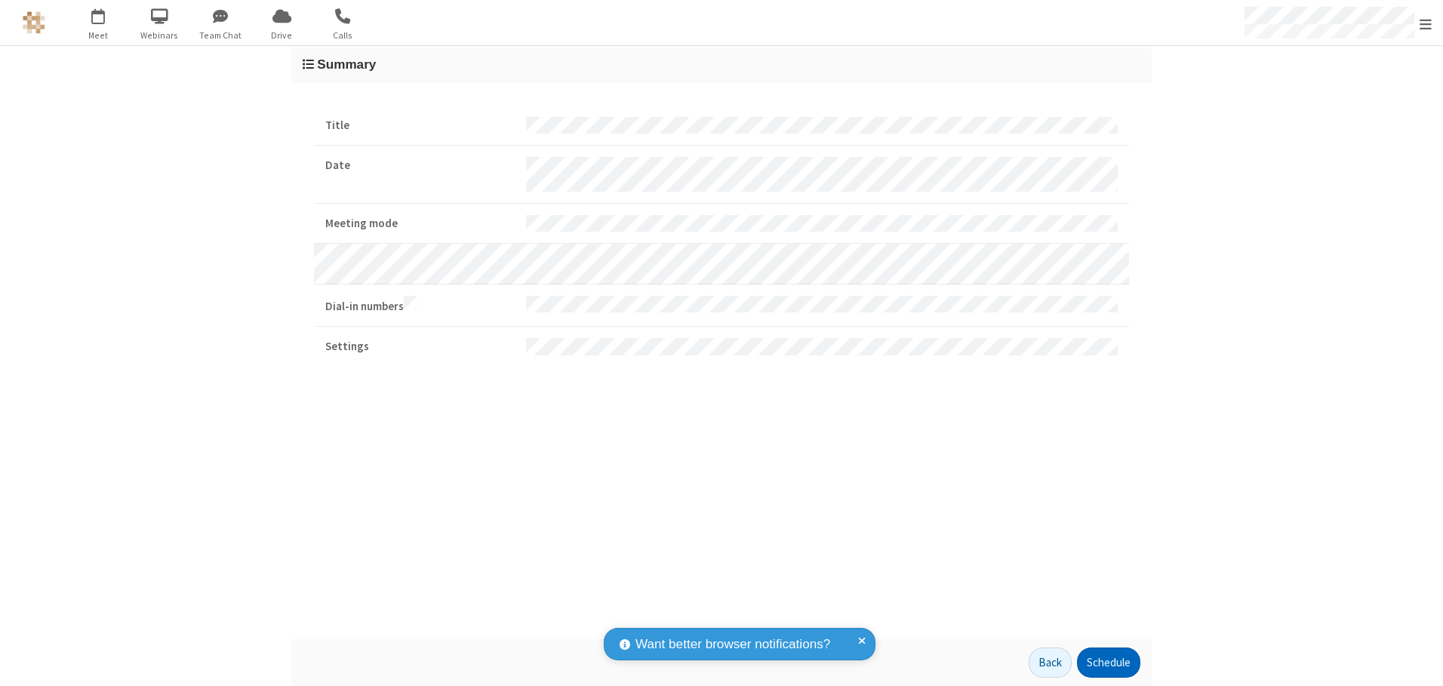  What do you see at coordinates (220, 35) in the screenshot?
I see `span: Team Chat` at bounding box center [220, 35].